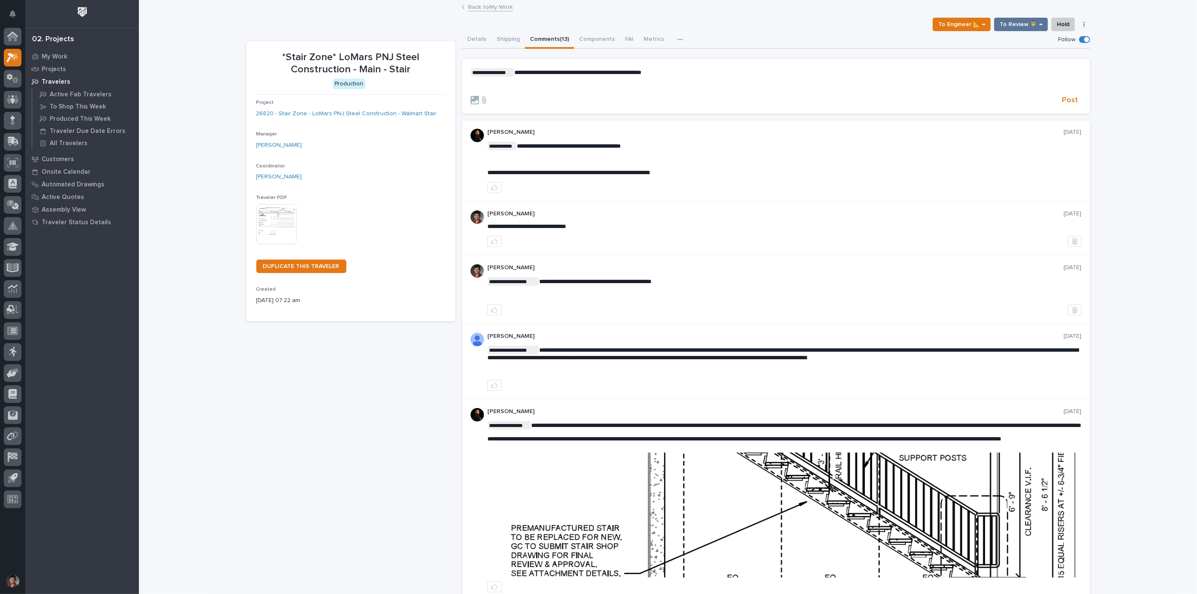 The width and height of the screenshot is (1197, 594). What do you see at coordinates (82, 82) in the screenshot?
I see `a: Travelers` at bounding box center [82, 82].